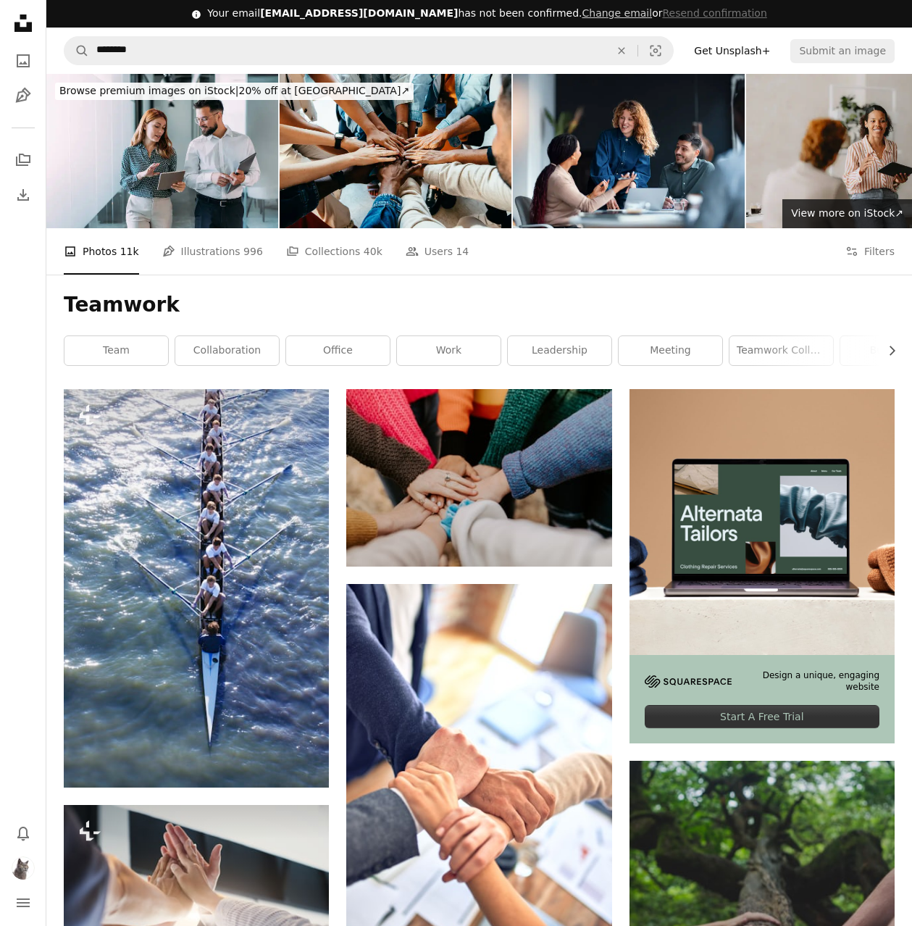  I want to click on span: 14, so click(462, 251).